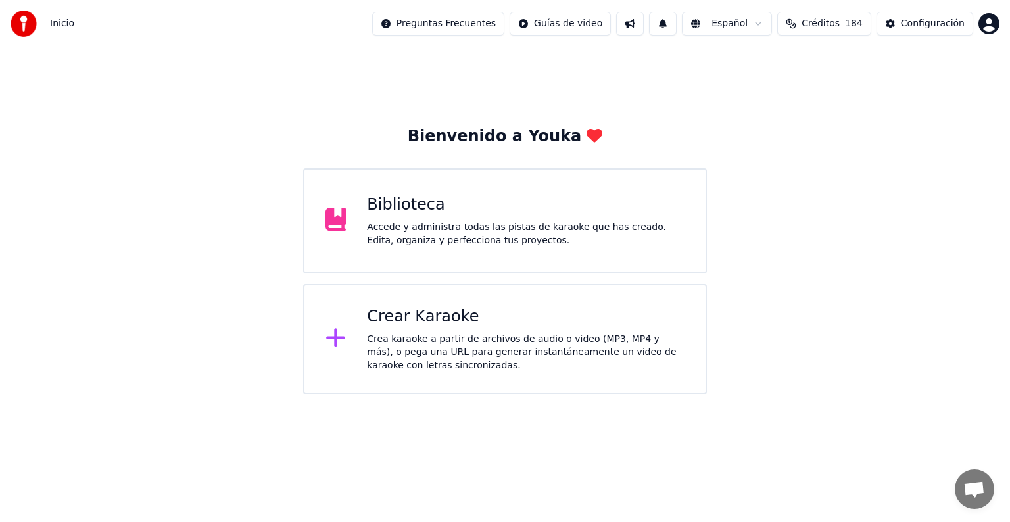 This screenshot has height=522, width=1010. I want to click on img: youka, so click(24, 24).